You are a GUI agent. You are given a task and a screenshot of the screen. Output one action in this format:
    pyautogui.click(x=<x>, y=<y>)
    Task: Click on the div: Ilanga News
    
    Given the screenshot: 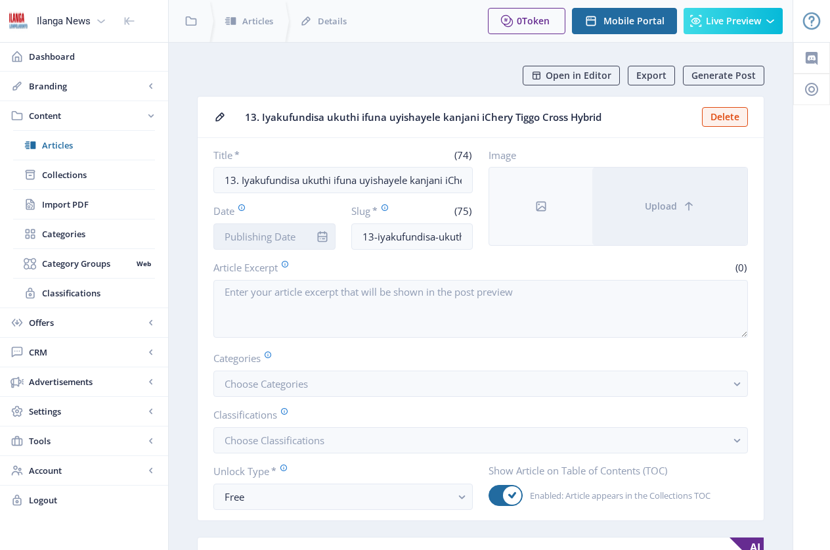 What is the action you would take?
    pyautogui.click(x=64, y=21)
    